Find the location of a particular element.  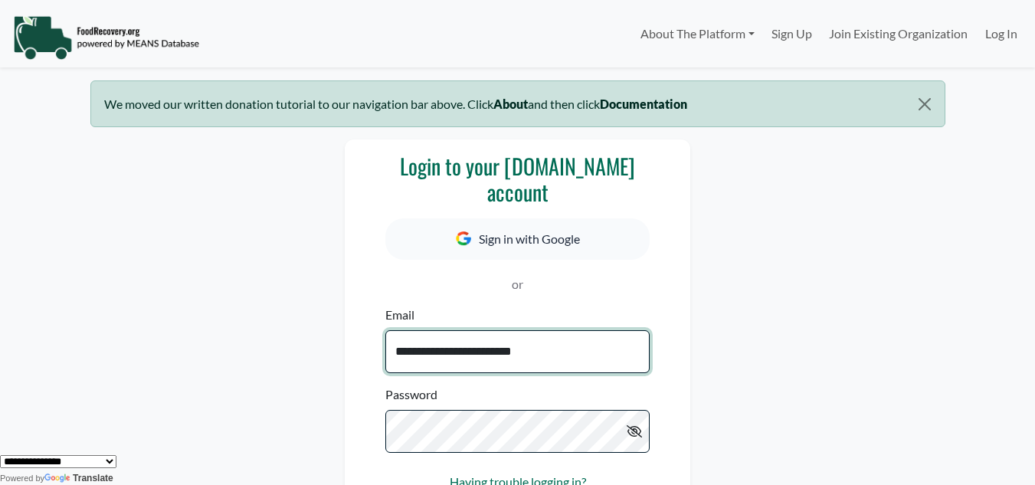

b: Documentation is located at coordinates (643, 103).